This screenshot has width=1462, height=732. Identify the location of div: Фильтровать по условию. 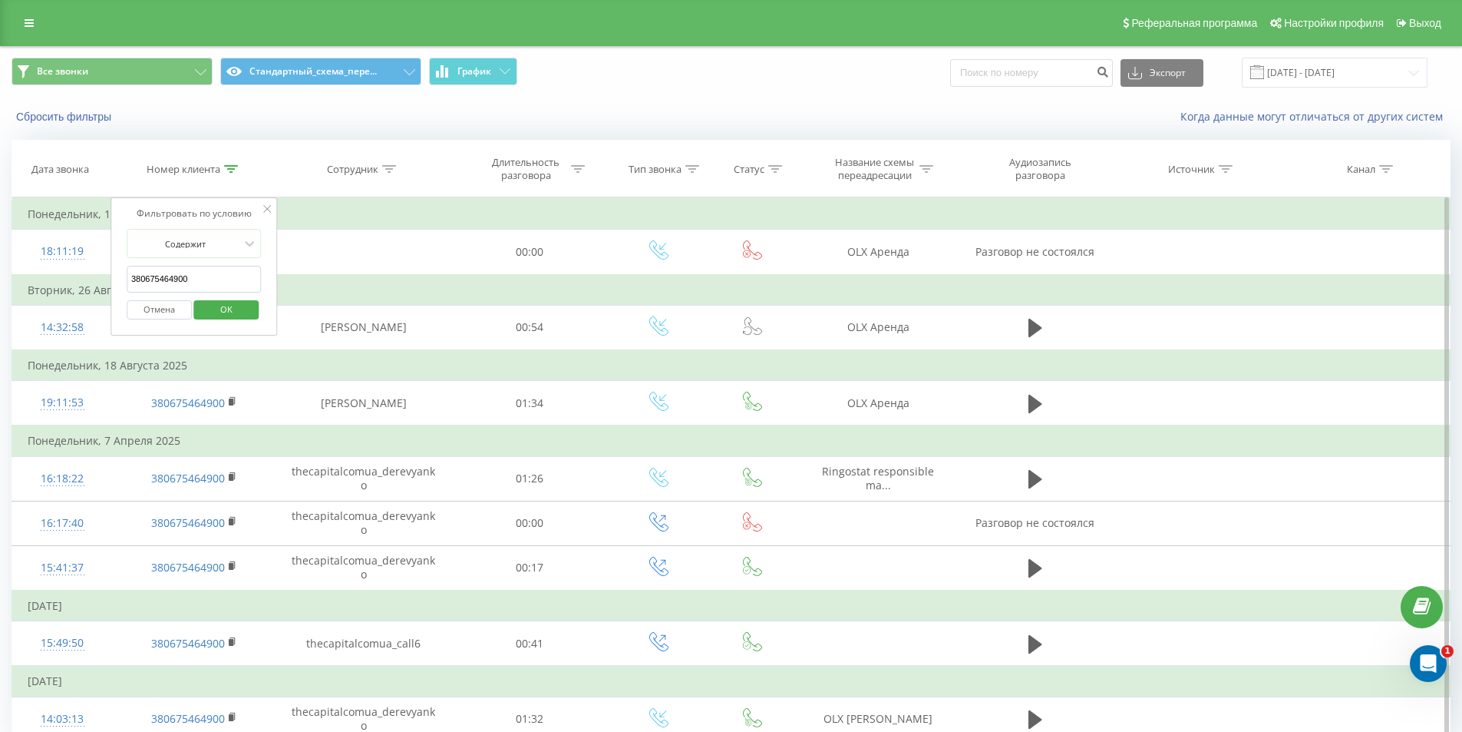
(194, 213).